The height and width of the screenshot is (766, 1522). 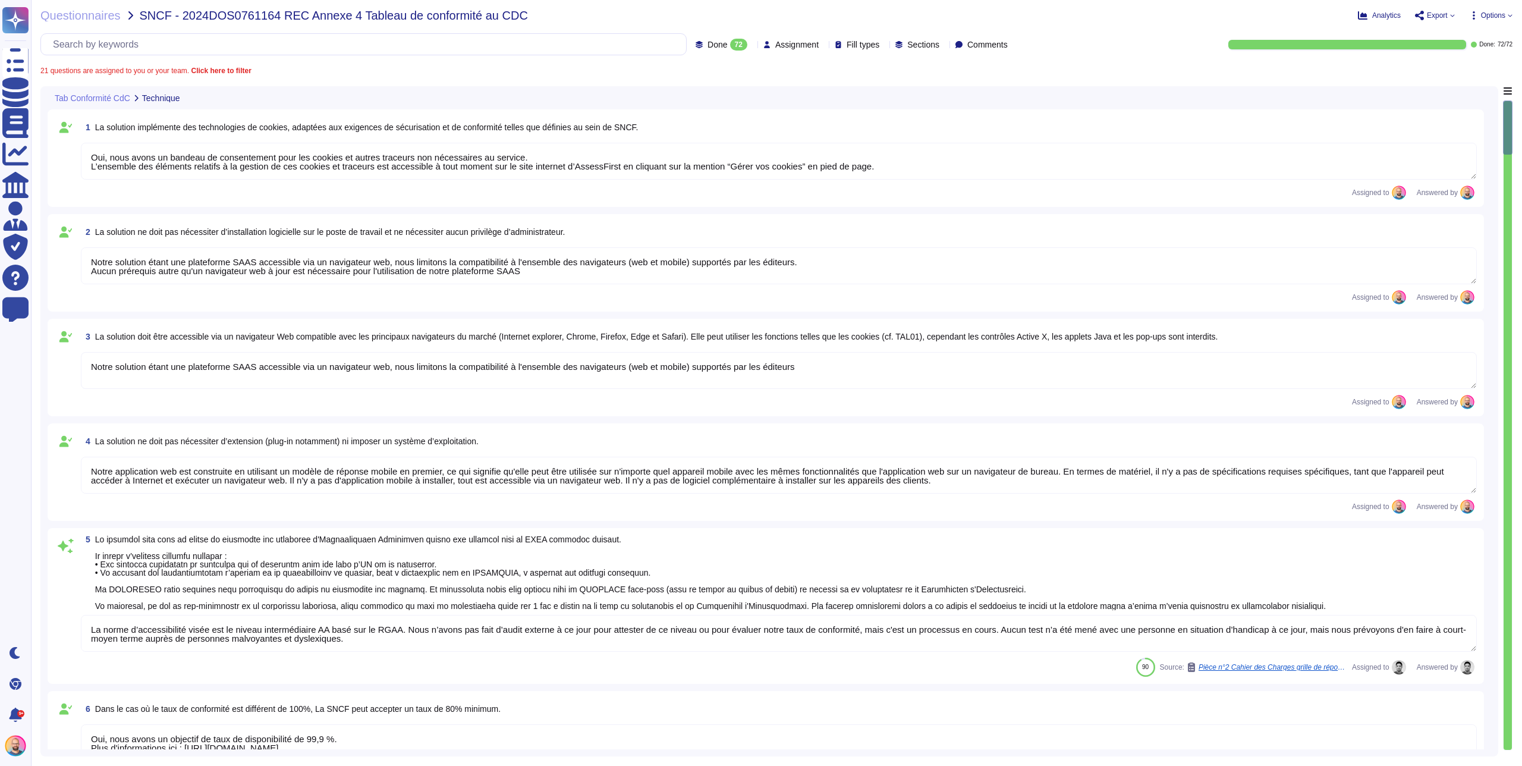 What do you see at coordinates (1437, 15) in the screenshot?
I see `span: Export` at bounding box center [1437, 15].